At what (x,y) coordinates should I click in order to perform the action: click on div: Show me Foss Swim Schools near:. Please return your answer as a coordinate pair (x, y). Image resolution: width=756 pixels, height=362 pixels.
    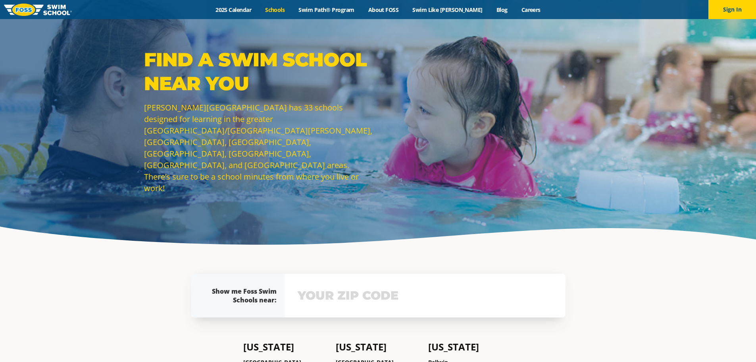
    Looking at the image, I should click on (242, 295).